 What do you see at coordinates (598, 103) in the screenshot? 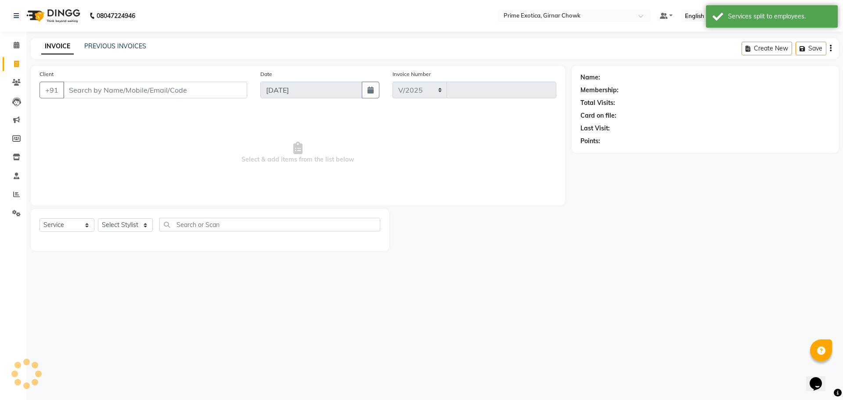
I see `div: Total Visits:` at bounding box center [598, 103].